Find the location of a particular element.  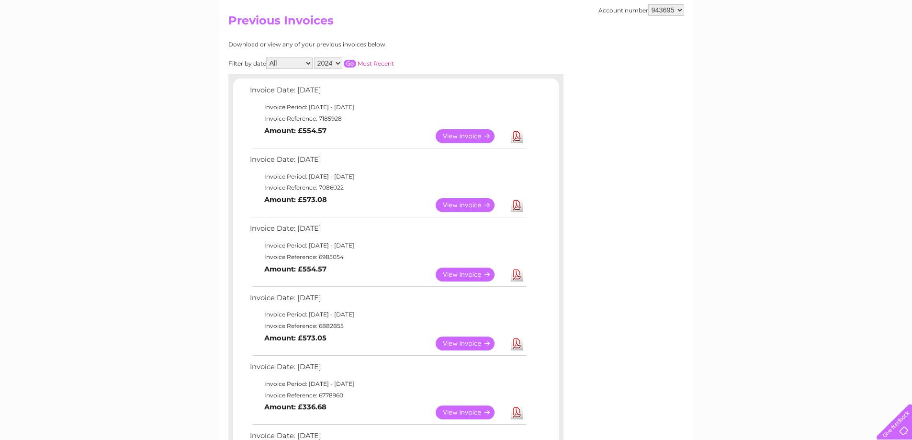

div: Download or view any of your previous invoices below. is located at coordinates (354, 45).